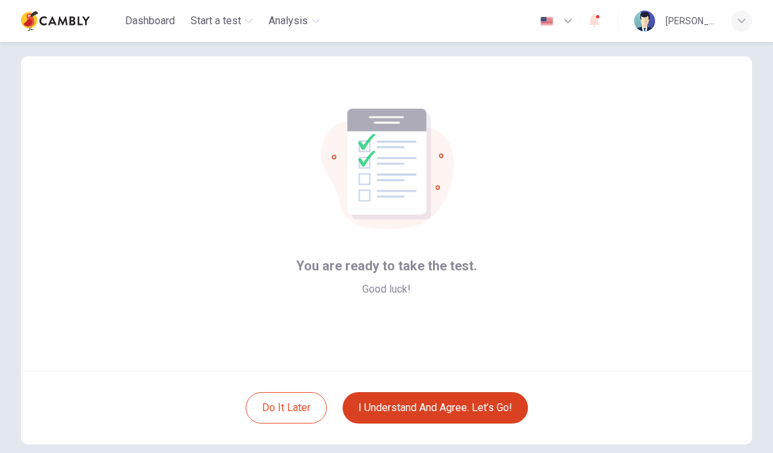 The height and width of the screenshot is (453, 773). I want to click on button: Start a test, so click(221, 21).